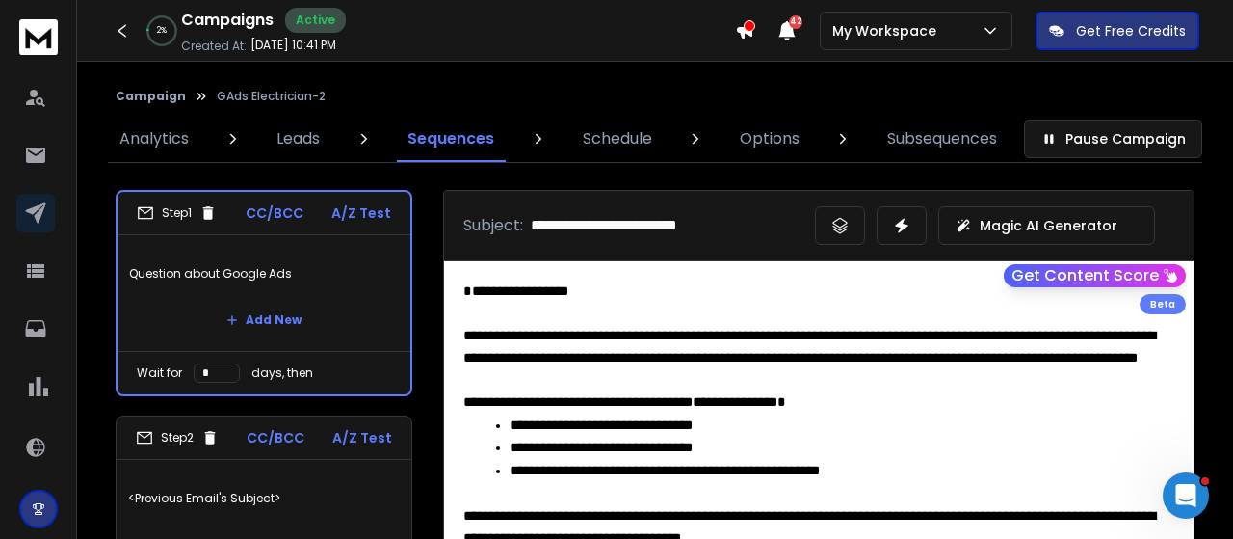 The width and height of the screenshot is (1233, 539). What do you see at coordinates (1048, 225) in the screenshot?
I see `p: Magic AI Generator` at bounding box center [1048, 225].